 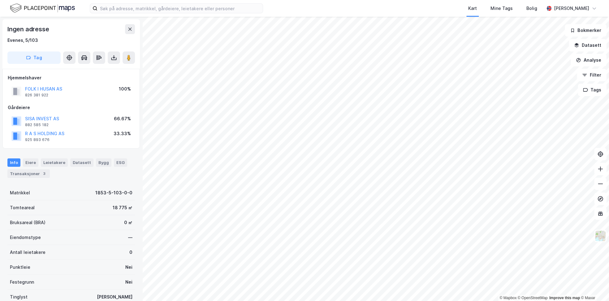 I want to click on div: Matrikkel, so click(x=20, y=193).